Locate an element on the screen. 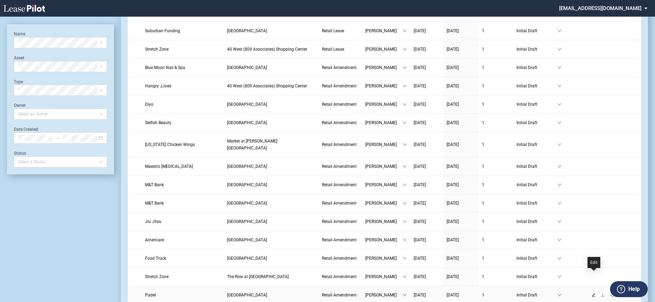 This screenshot has height=302, width=655. span: 40 West (809 Associates) Shopping Center is located at coordinates (267, 49).